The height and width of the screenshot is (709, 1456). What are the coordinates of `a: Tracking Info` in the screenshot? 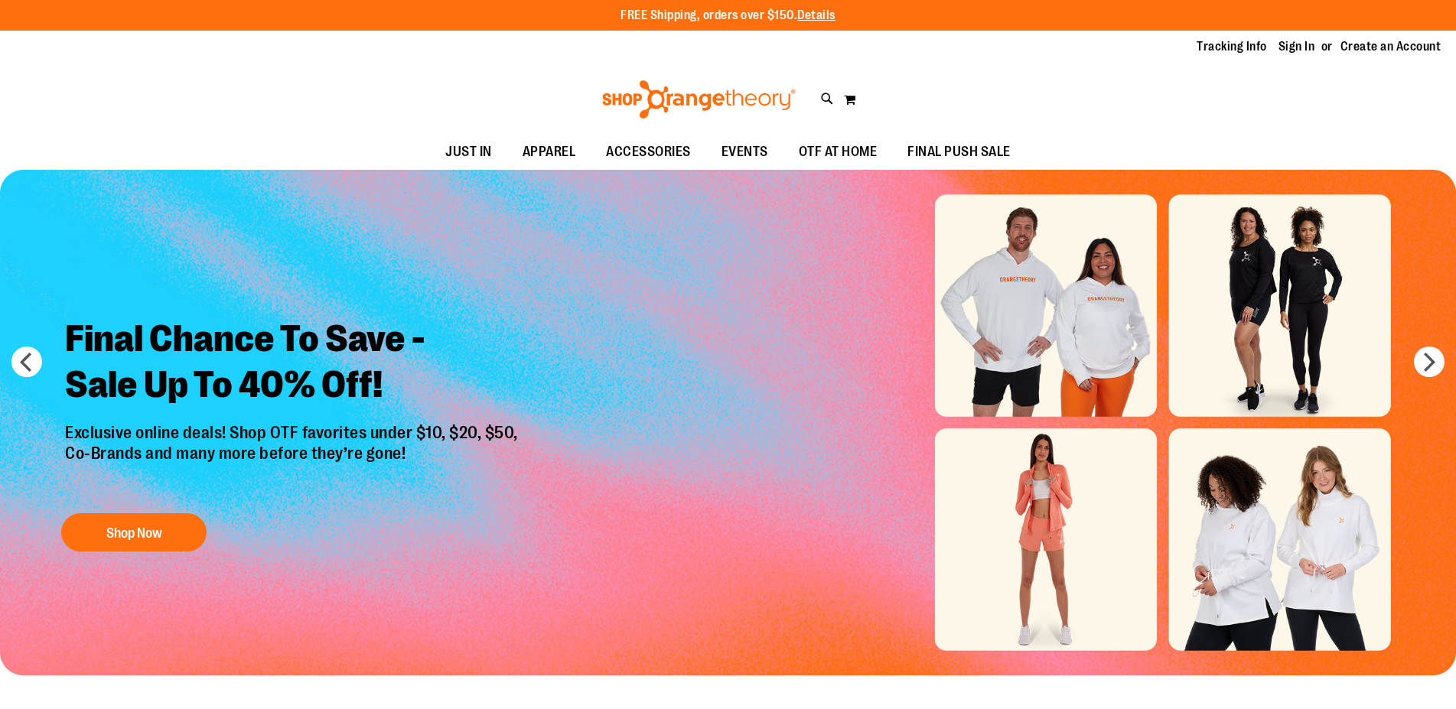 It's located at (1232, 47).